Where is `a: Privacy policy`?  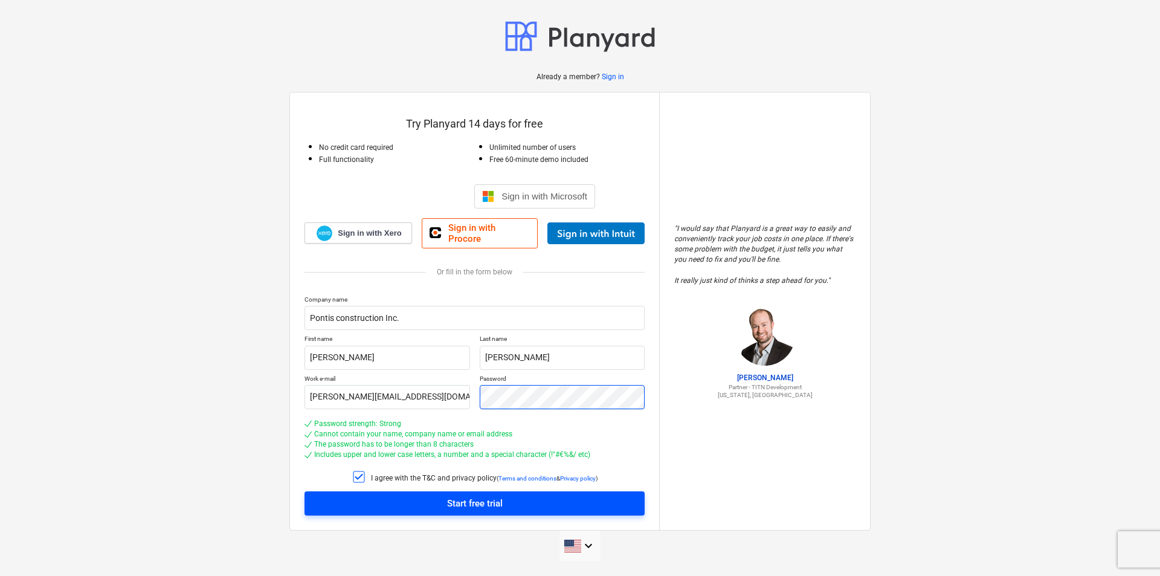 a: Privacy policy is located at coordinates (578, 478).